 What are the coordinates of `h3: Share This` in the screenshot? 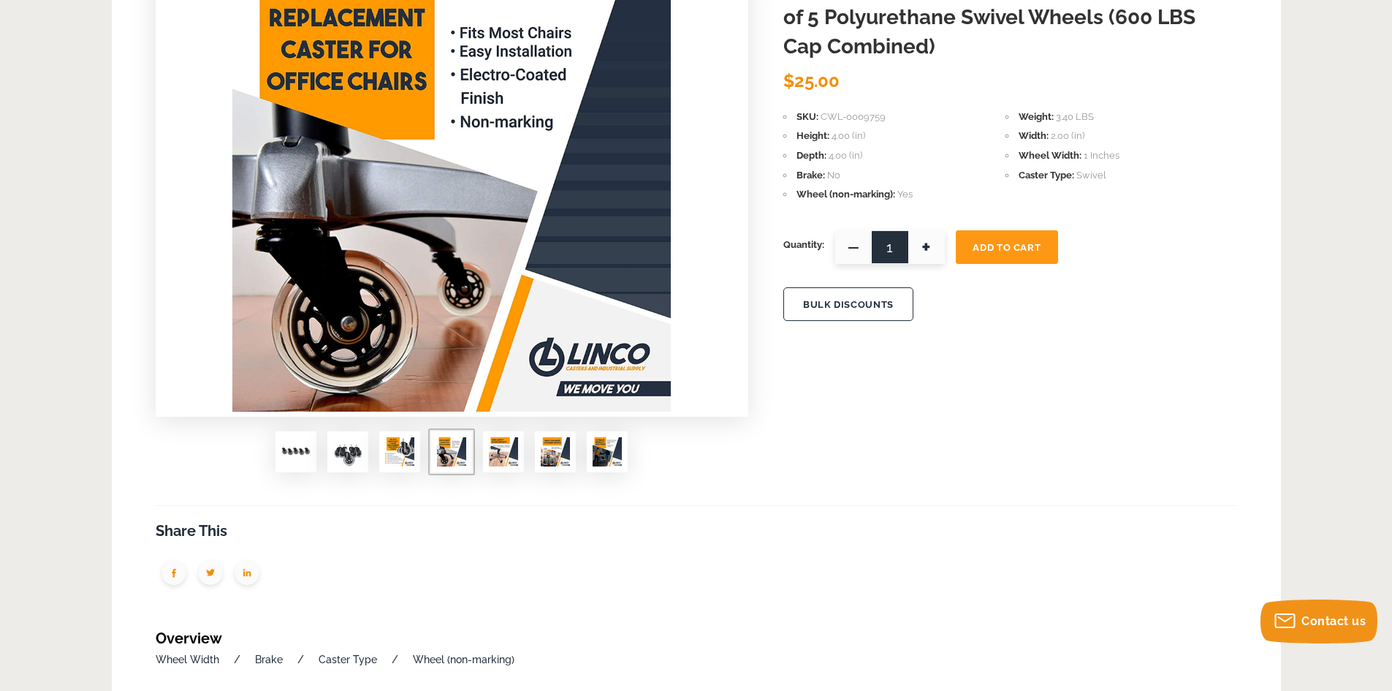 It's located at (697, 531).